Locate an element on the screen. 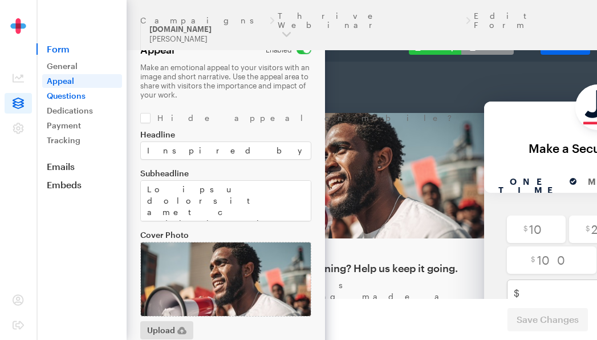  span: Upload is located at coordinates (161, 330).